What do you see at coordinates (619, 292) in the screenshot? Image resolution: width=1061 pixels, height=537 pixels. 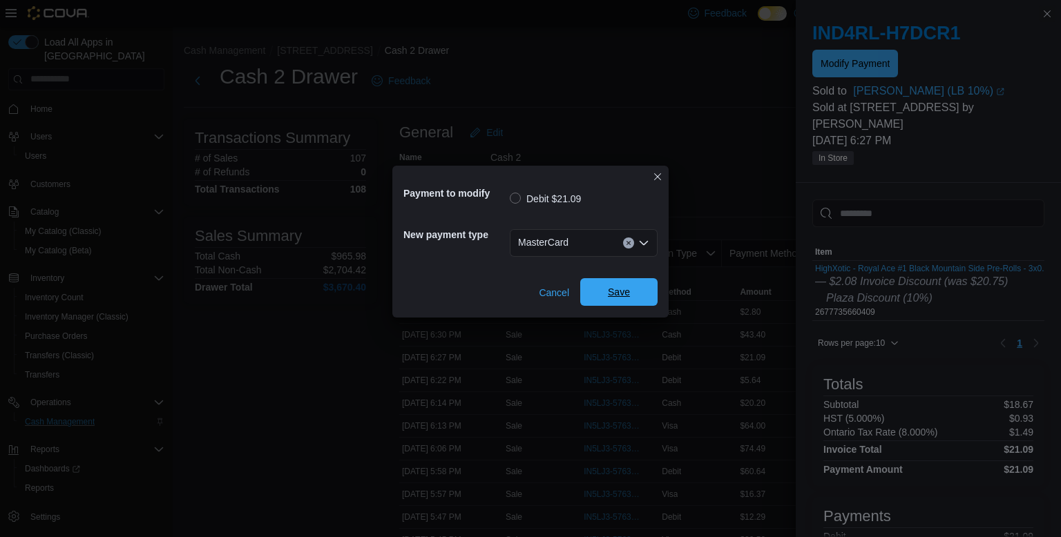 I see `span: Save` at bounding box center [619, 292].